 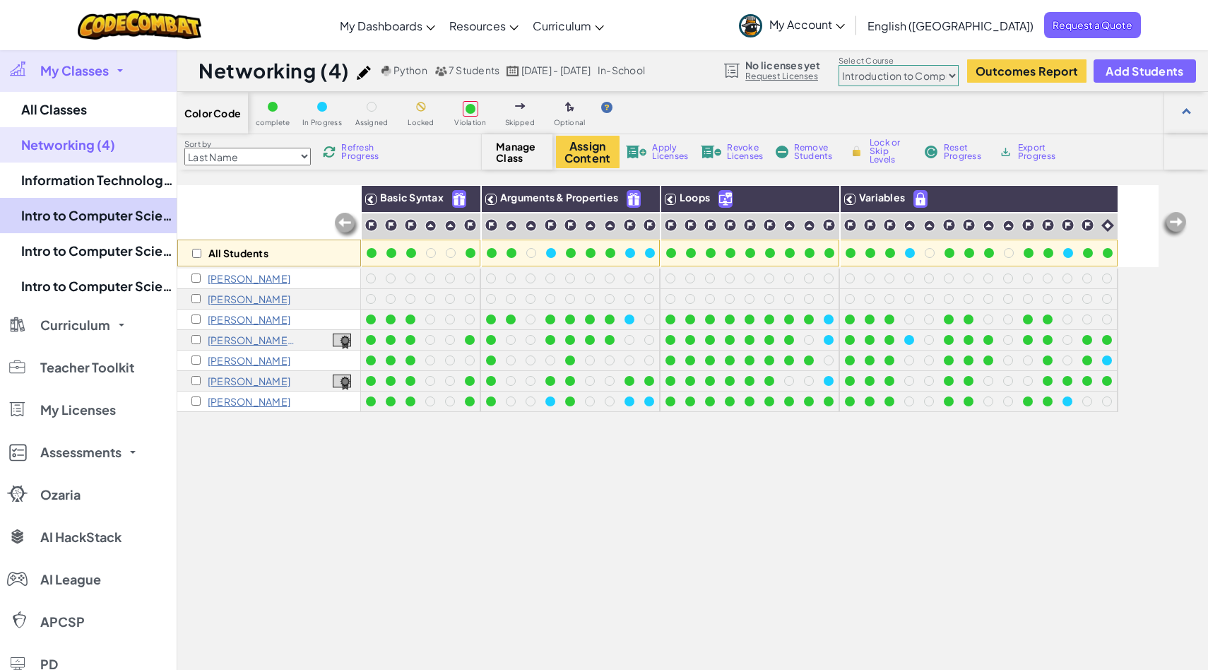 What do you see at coordinates (441, 71) in the screenshot?
I see `img: MultipleUsers.png` at bounding box center [441, 71].